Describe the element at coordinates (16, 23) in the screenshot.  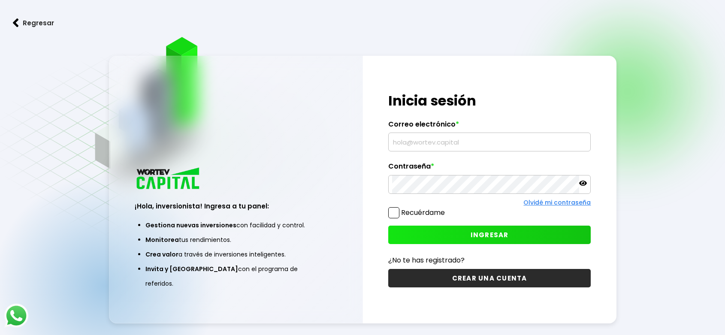
I see `img: flecha izquierda` at that location.